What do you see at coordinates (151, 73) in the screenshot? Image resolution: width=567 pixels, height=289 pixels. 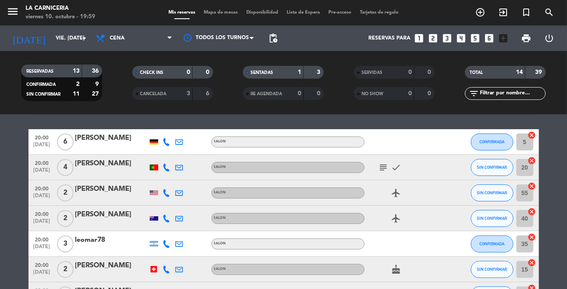 I see `span: CHECK INS` at bounding box center [151, 73].